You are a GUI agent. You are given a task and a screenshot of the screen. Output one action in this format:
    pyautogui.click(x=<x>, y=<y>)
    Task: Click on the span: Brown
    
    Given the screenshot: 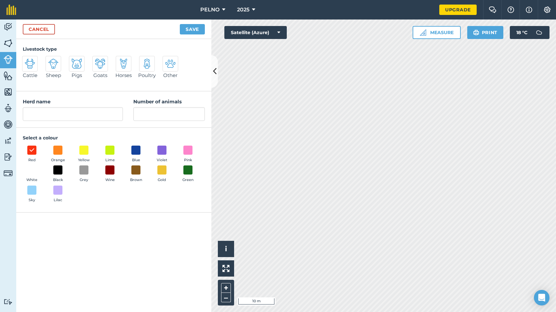 What is the action you would take?
    pyautogui.click(x=136, y=180)
    